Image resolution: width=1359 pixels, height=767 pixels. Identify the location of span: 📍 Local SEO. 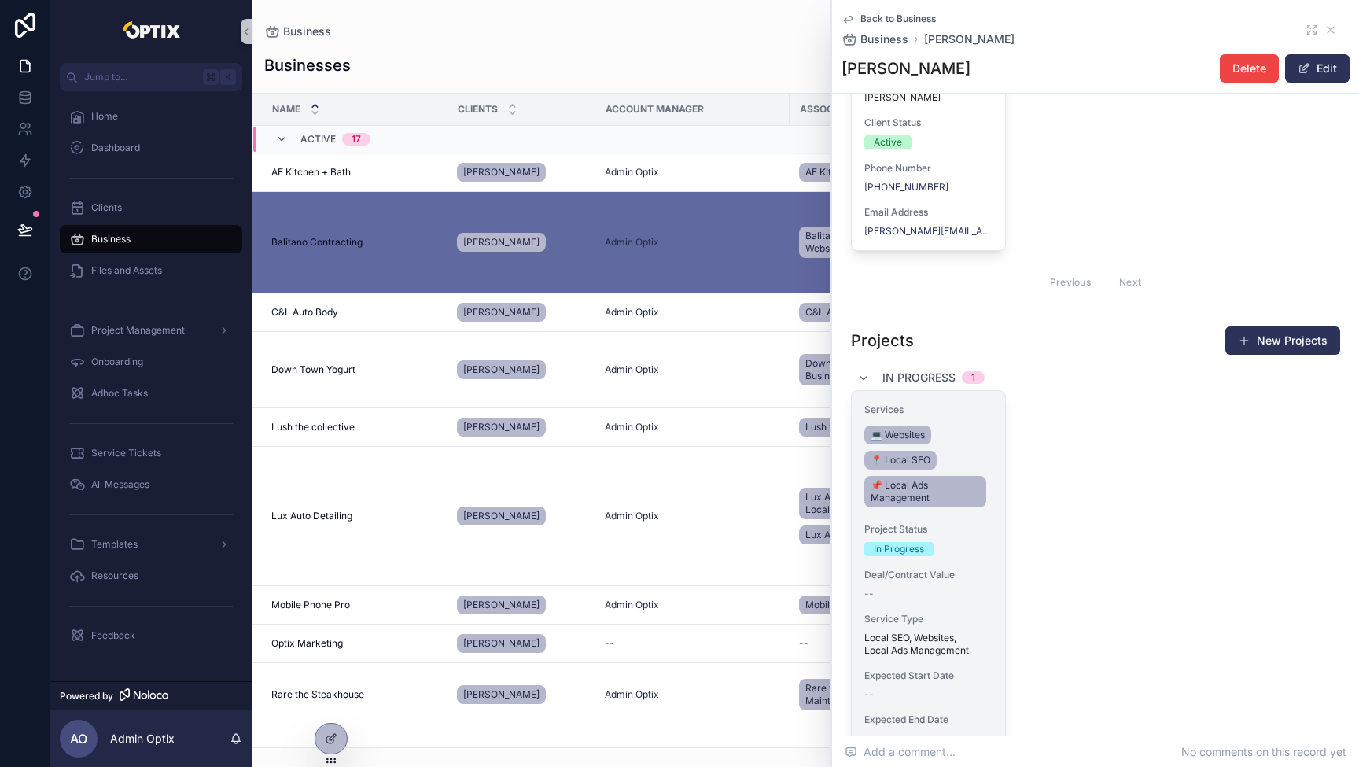
(901, 460).